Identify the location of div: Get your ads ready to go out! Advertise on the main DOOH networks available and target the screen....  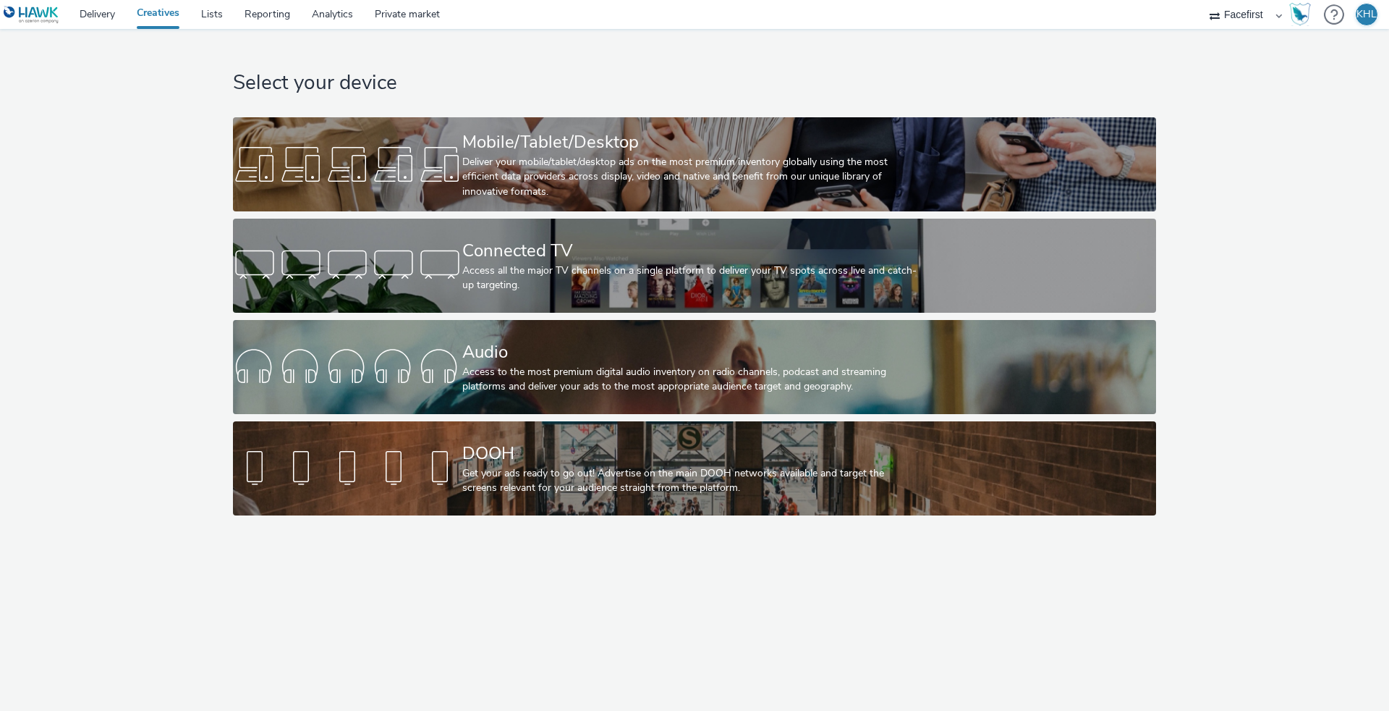
(692, 480).